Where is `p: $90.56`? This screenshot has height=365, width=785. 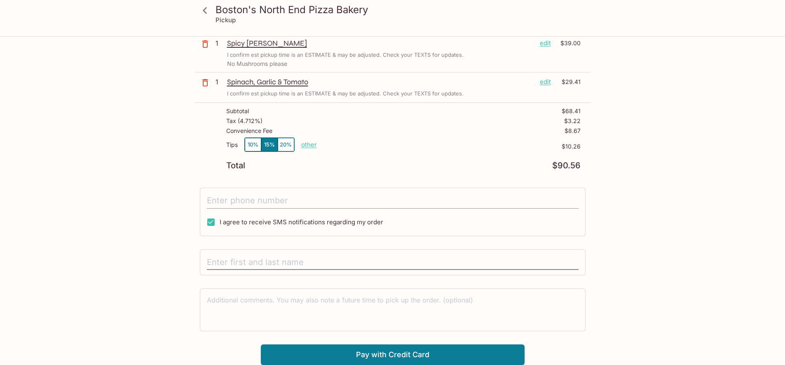
p: $90.56 is located at coordinates (566, 166).